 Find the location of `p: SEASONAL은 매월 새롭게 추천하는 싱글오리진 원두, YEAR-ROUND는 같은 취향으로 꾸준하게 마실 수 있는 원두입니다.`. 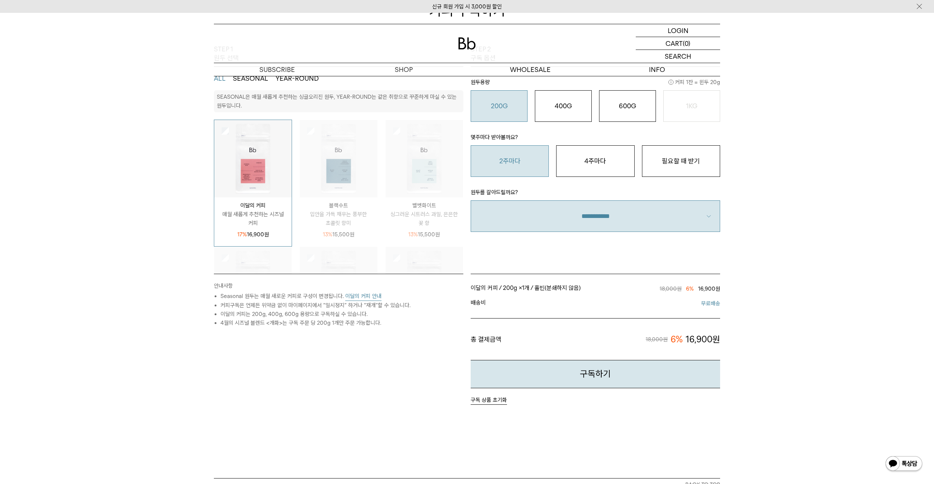

p: SEASONAL은 매월 새롭게 추천하는 싱글오리진 원두, YEAR-ROUND는 같은 취향으로 꾸준하게 마실 수 있는 원두입니다. is located at coordinates (337, 101).